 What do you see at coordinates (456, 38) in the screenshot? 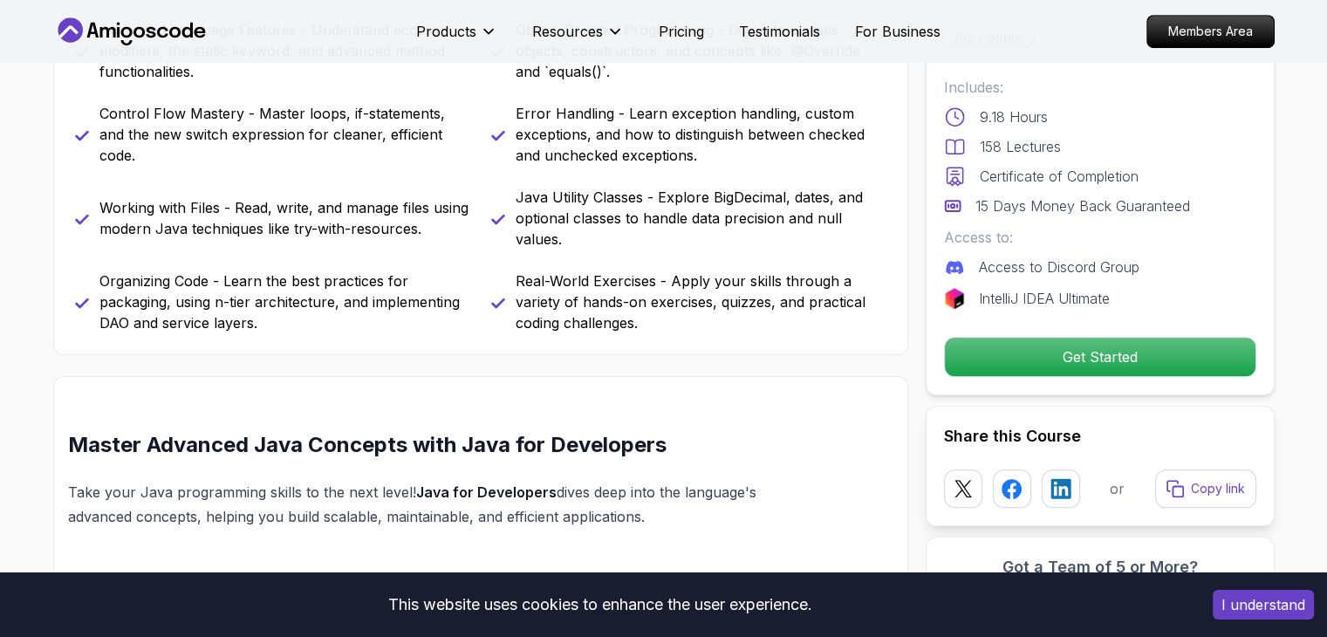
I see `button: Products` at bounding box center [456, 38].